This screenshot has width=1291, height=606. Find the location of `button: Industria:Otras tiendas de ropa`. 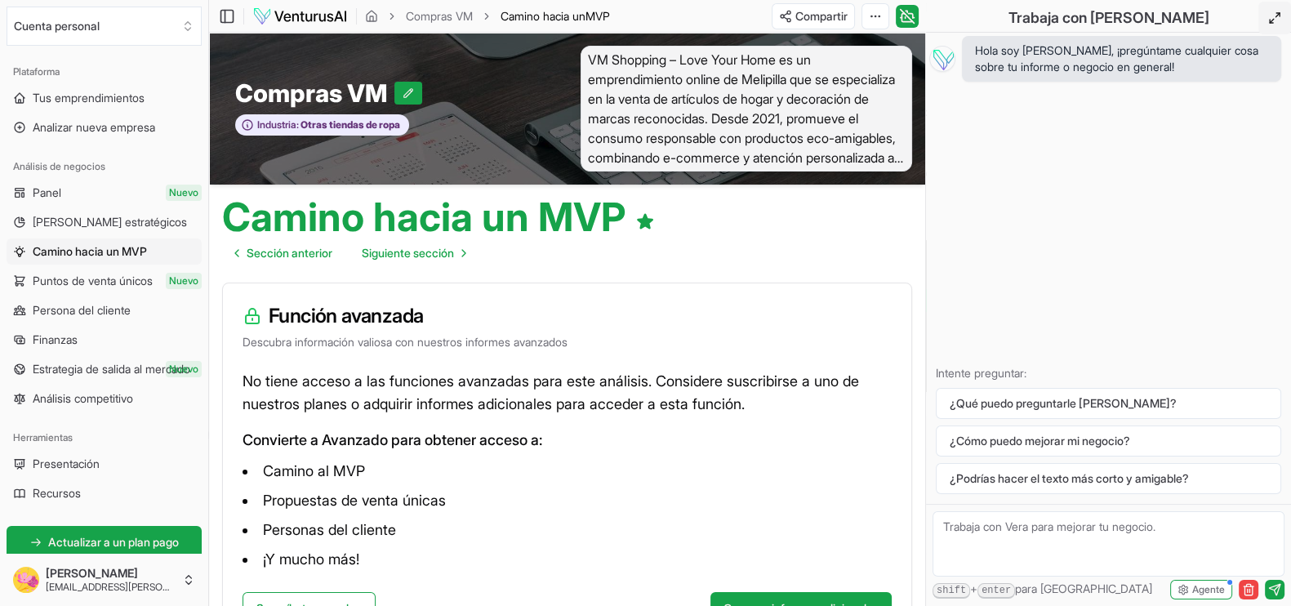

button: Industria:Otras tiendas de ropa is located at coordinates (322, 125).